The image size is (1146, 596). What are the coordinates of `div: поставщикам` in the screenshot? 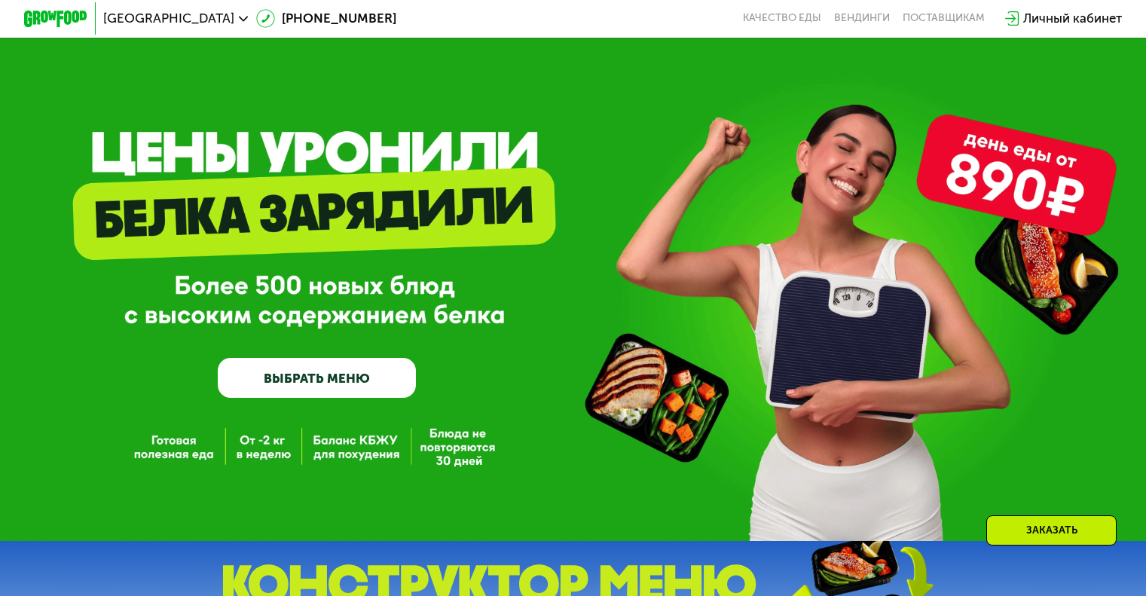 It's located at (943, 18).